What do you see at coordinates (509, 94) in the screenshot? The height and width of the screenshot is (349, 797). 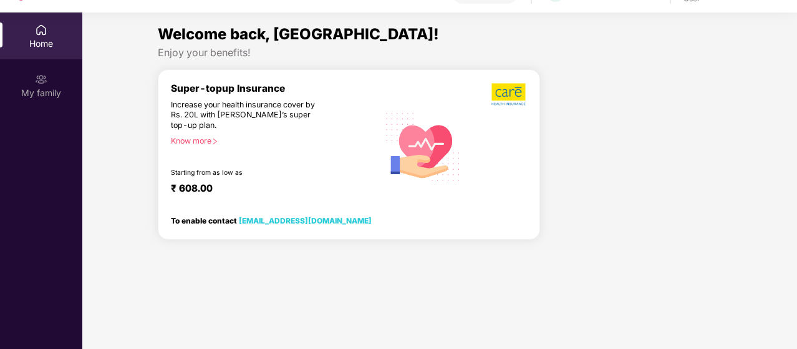 I see `img: b5dec4f62d2307b9de63beb79f102df3.png` at bounding box center [509, 94].